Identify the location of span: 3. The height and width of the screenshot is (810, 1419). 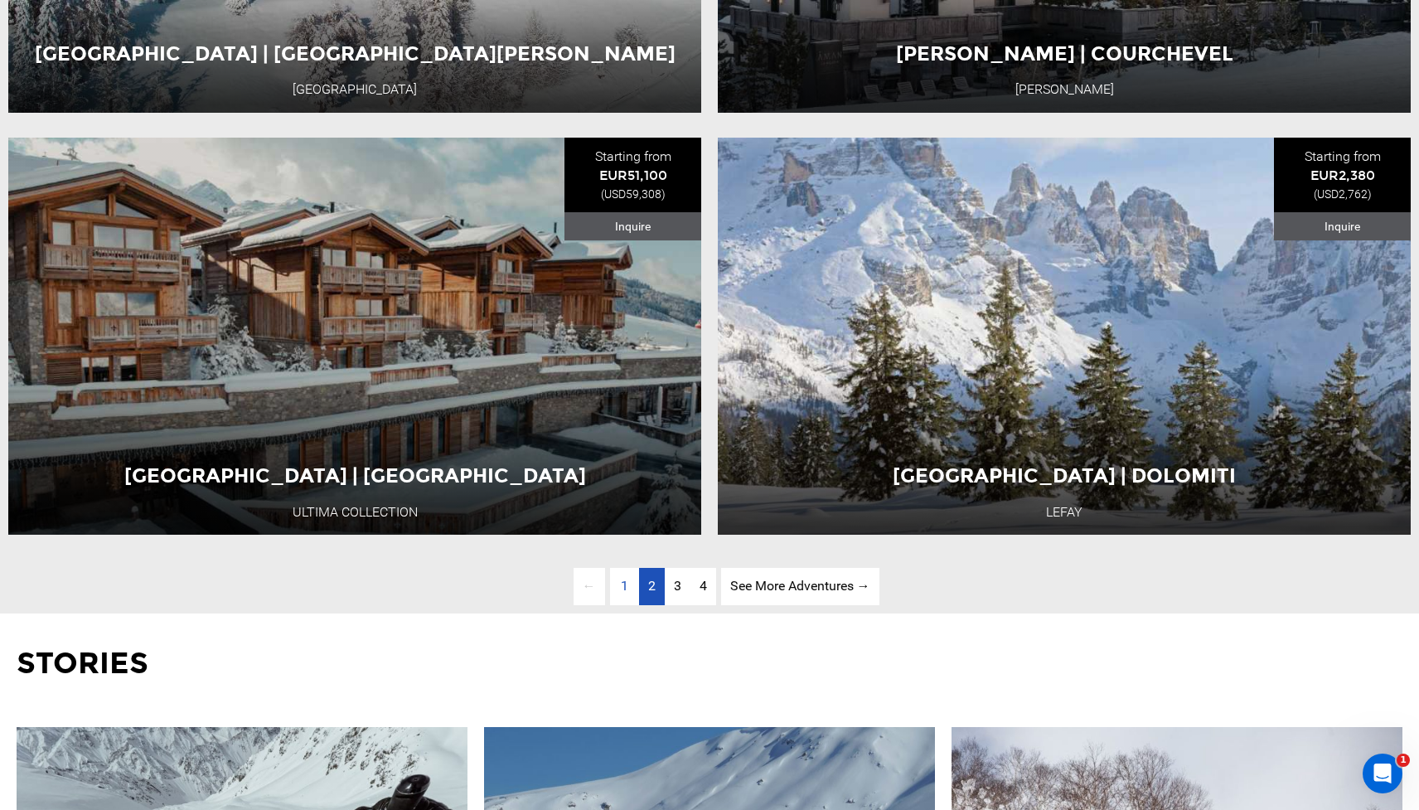
(677, 585).